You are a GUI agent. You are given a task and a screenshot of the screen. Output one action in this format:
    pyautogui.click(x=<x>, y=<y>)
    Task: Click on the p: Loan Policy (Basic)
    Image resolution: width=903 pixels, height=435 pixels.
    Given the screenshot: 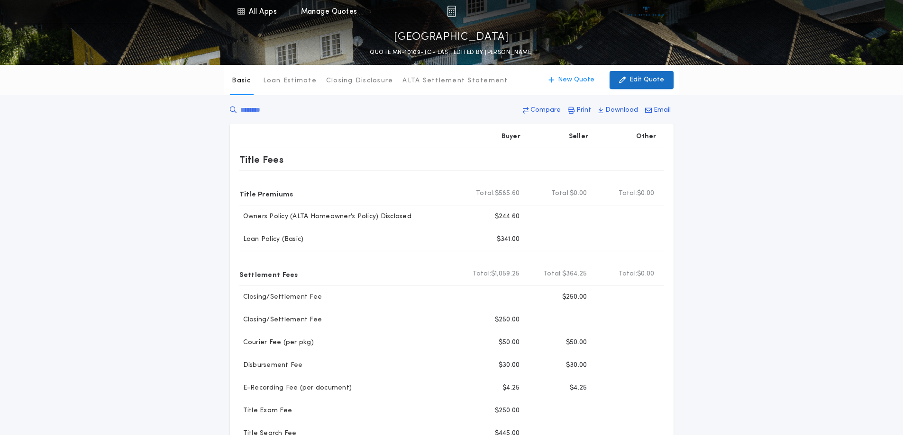 What is the action you would take?
    pyautogui.click(x=272, y=240)
    